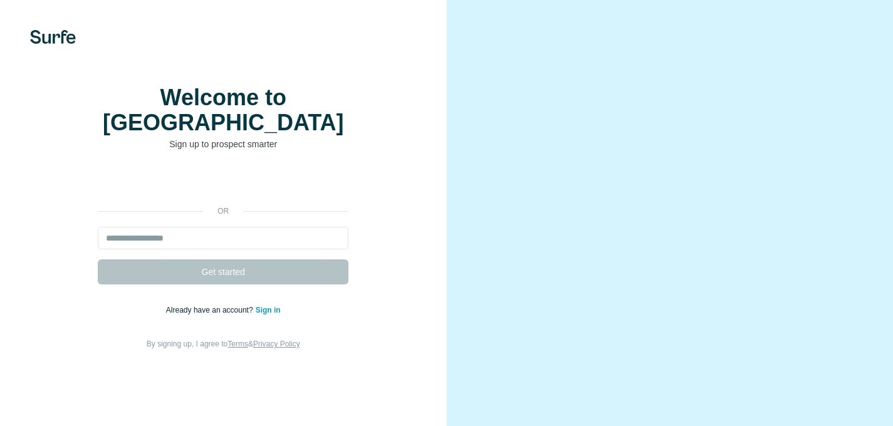 The image size is (893, 426). Describe the element at coordinates (211, 310) in the screenshot. I see `span: Already have an account?` at that location.